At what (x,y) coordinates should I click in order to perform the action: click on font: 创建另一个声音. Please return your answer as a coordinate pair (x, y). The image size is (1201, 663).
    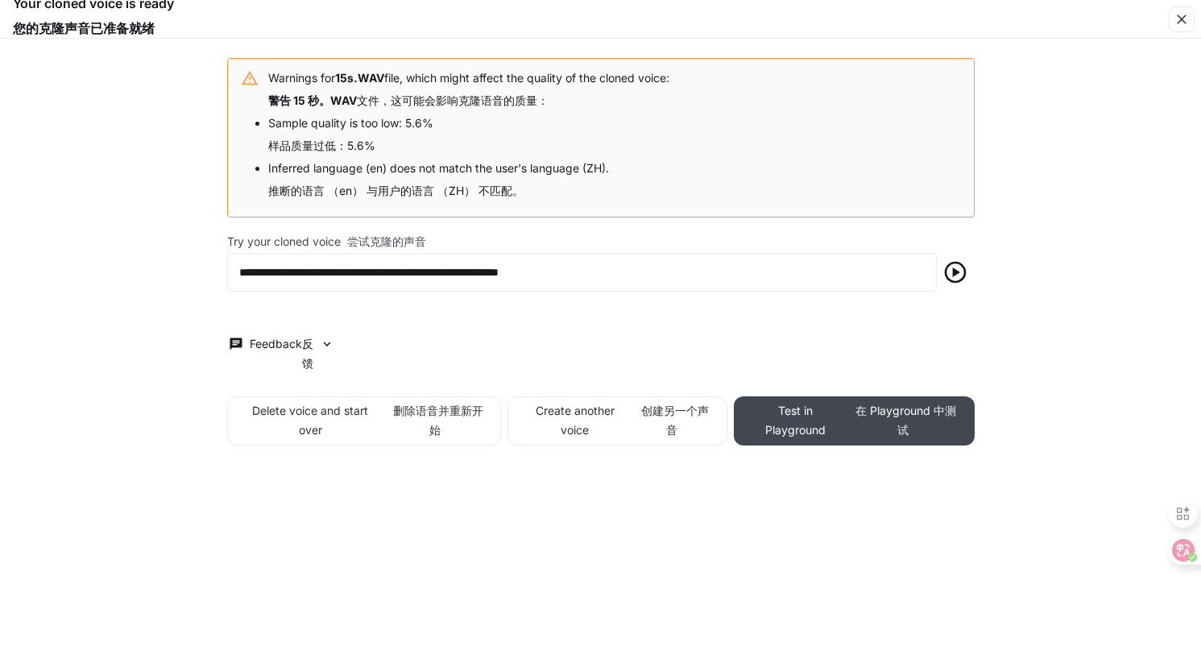
    Looking at the image, I should click on (675, 420).